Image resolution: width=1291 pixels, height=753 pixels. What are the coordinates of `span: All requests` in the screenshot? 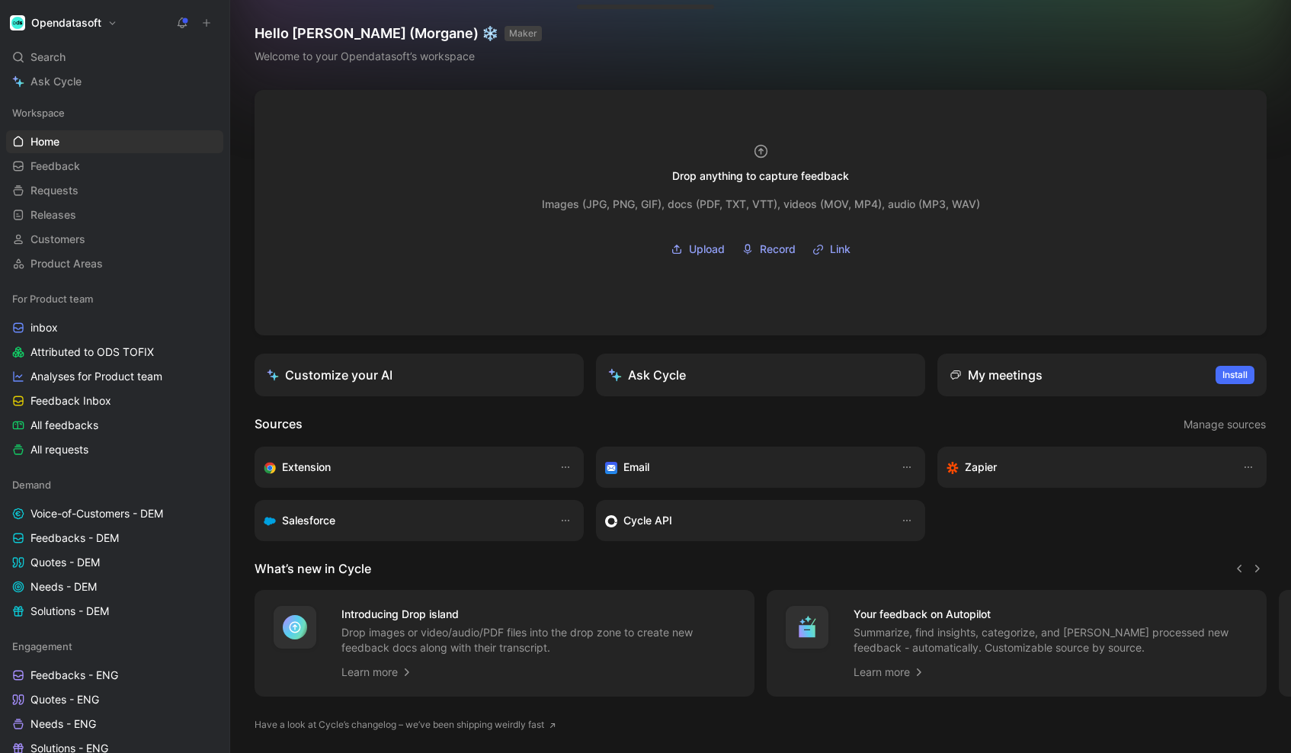 It's located at (59, 450).